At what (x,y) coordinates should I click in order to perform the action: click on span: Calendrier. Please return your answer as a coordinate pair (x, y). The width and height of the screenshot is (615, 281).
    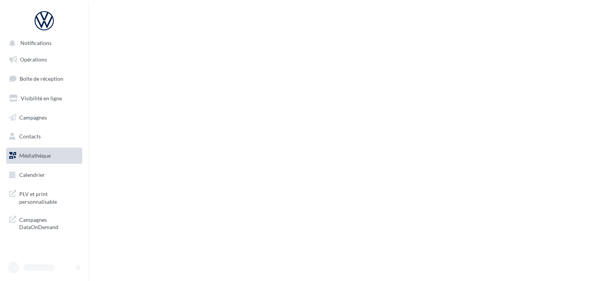
    Looking at the image, I should click on (32, 175).